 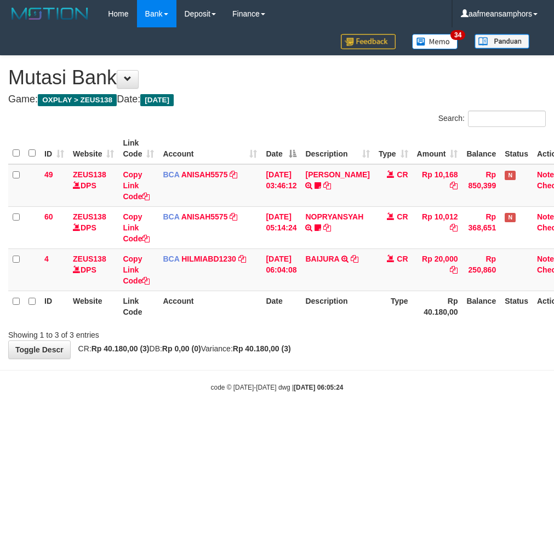 What do you see at coordinates (334, 217) in the screenshot?
I see `a: NOPRYANSYAH` at bounding box center [334, 217].